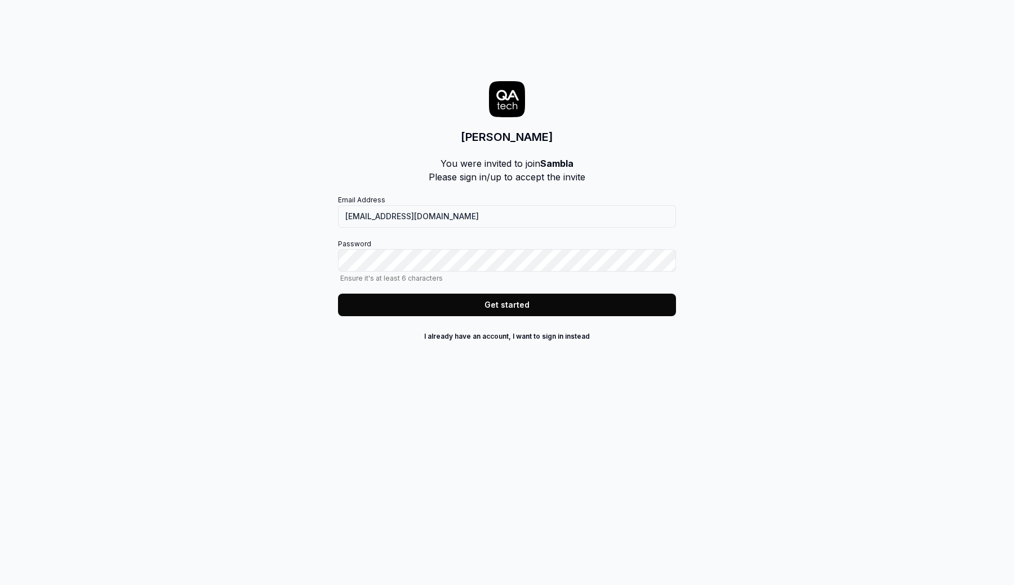  I want to click on input: PasswordEnsure it's at least 6 characters, so click(507, 260).